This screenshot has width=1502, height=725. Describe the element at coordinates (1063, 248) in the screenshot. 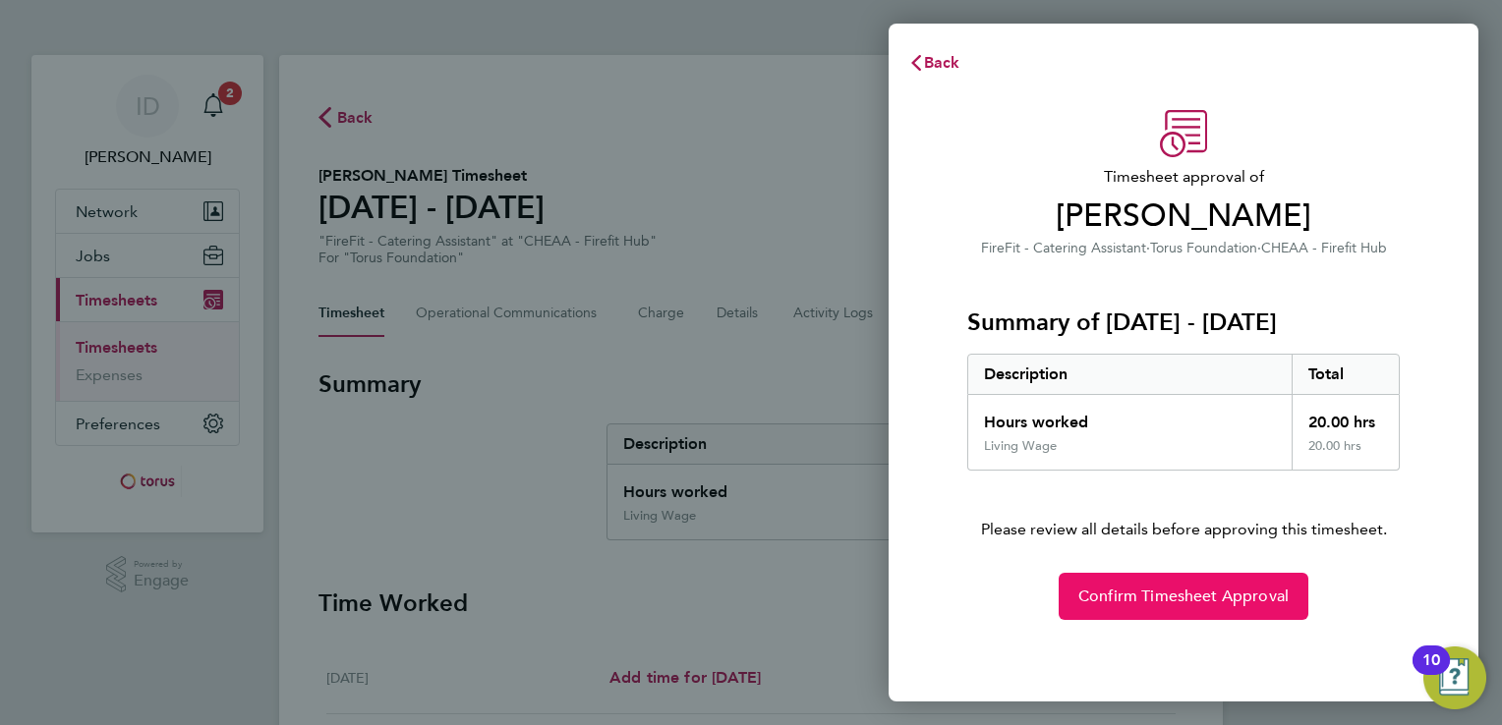

I see `span: FireFit - Catering Assistant` at that location.